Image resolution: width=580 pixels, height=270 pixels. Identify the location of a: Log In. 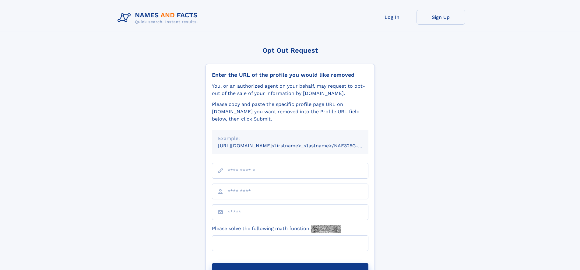
(392, 17).